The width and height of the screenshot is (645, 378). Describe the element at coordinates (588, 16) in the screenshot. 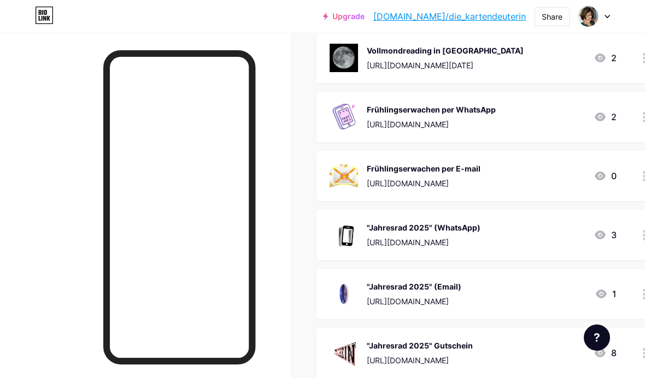

I see `img: die_kartendeuterin` at that location.